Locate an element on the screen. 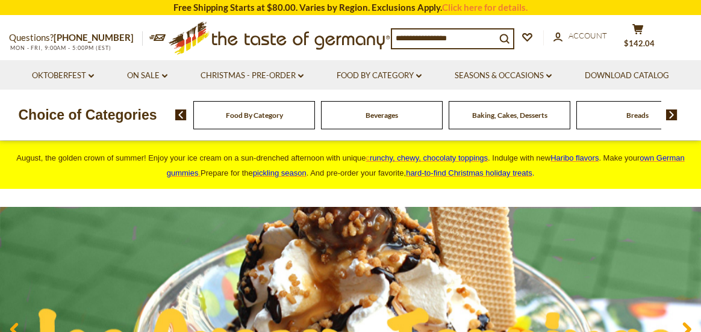 The width and height of the screenshot is (701, 332). a: Seasons & Occasions is located at coordinates (503, 76).